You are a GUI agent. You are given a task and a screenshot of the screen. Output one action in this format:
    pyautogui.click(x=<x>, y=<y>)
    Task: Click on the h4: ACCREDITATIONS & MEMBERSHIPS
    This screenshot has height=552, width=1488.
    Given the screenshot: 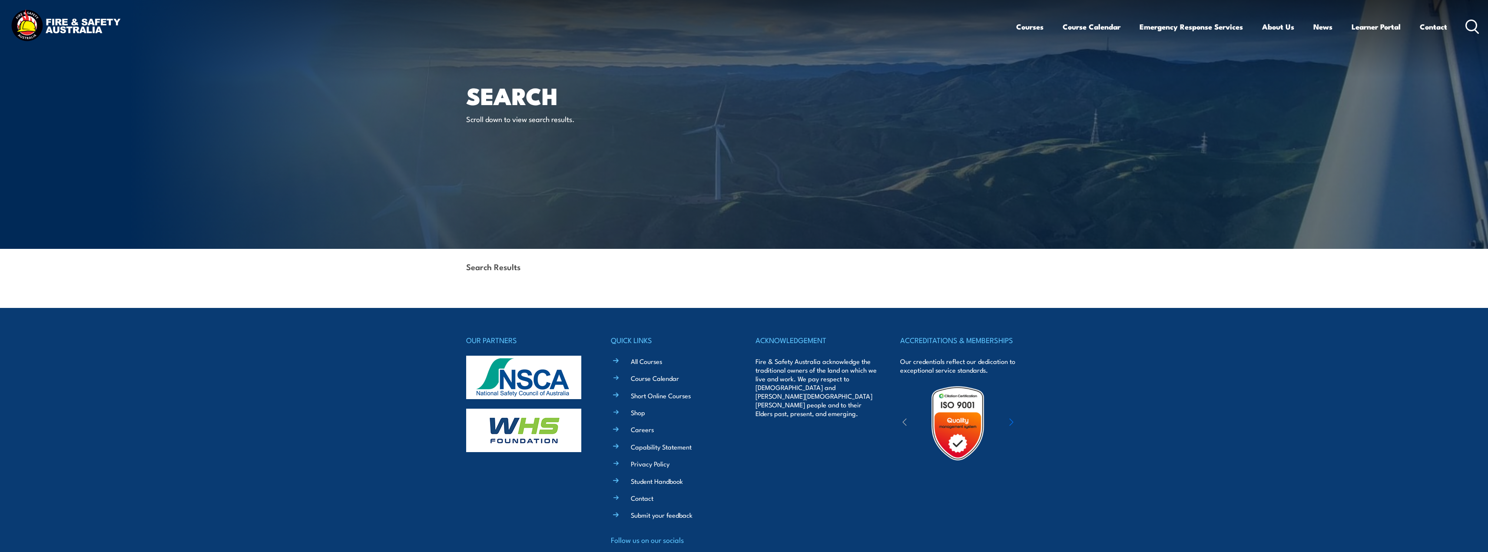 What is the action you would take?
    pyautogui.click(x=961, y=340)
    